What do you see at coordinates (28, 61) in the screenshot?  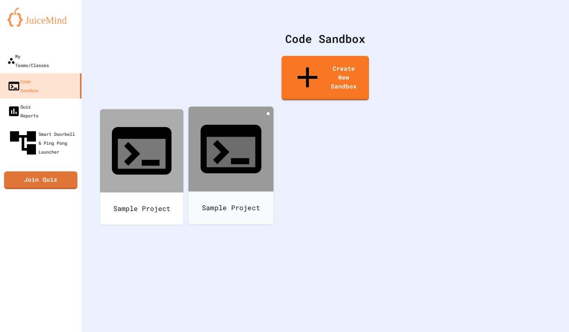 I see `div: My Teams/Classes` at bounding box center [28, 61].